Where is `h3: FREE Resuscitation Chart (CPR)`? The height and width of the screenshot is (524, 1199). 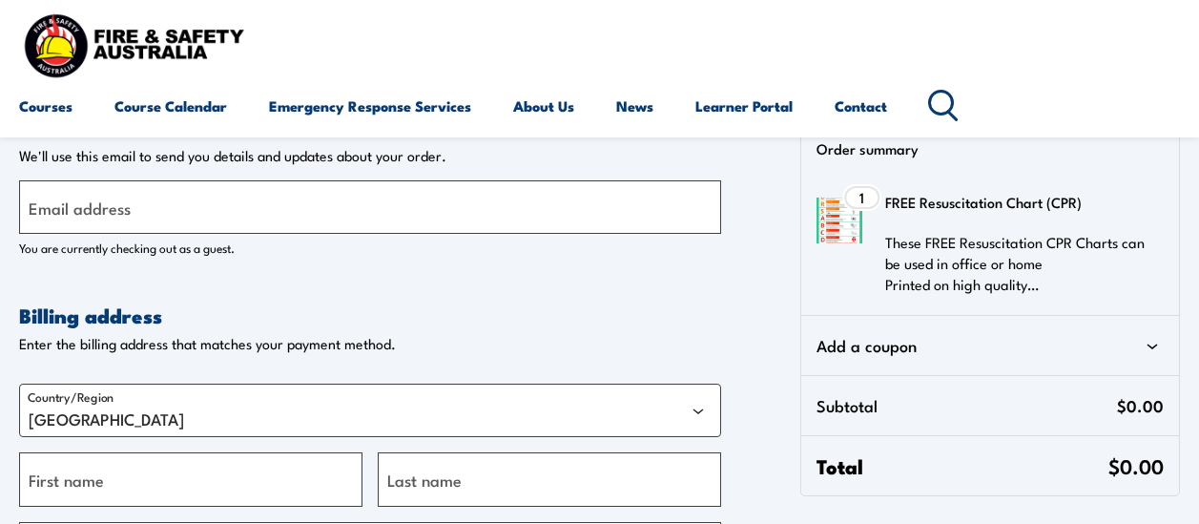 h3: FREE Resuscitation Chart (CPR) is located at coordinates (1019, 202).